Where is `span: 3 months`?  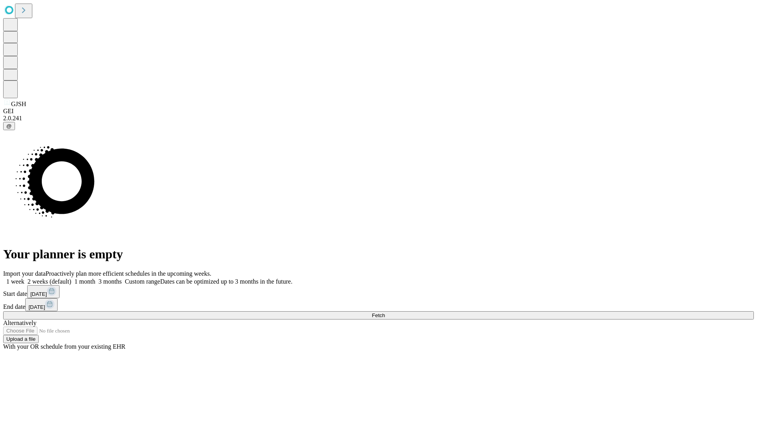
span: 3 months is located at coordinates (110, 281).